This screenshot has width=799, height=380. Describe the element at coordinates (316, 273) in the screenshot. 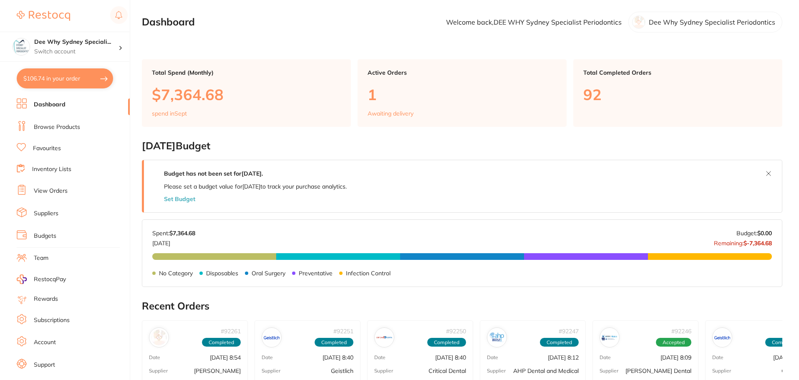

I see `p: Preventative` at that location.